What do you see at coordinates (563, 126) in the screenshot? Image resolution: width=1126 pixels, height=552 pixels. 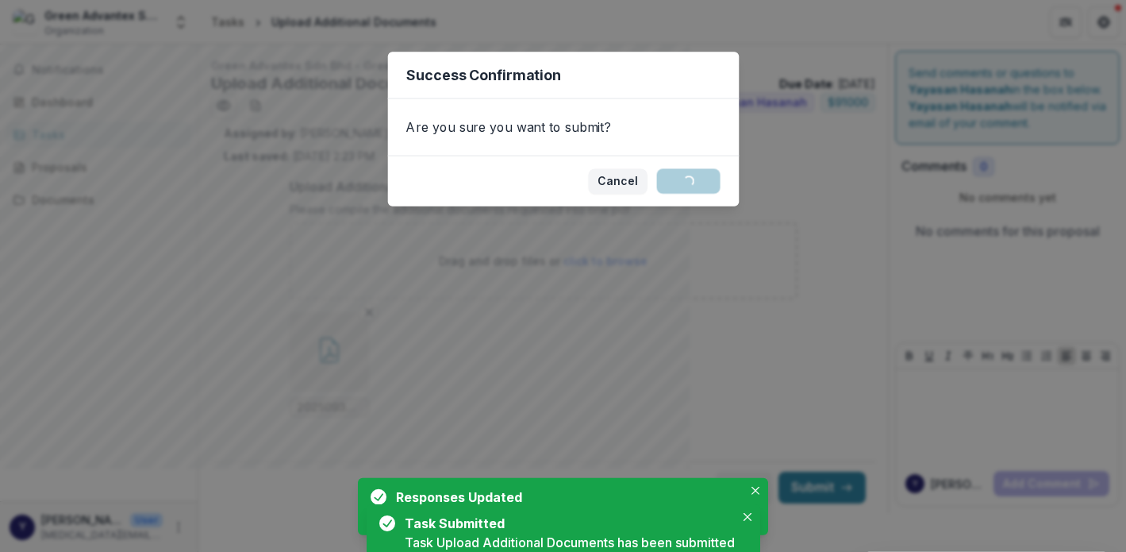 I see `div: Are you sure you want to submit?` at bounding box center [563, 126].